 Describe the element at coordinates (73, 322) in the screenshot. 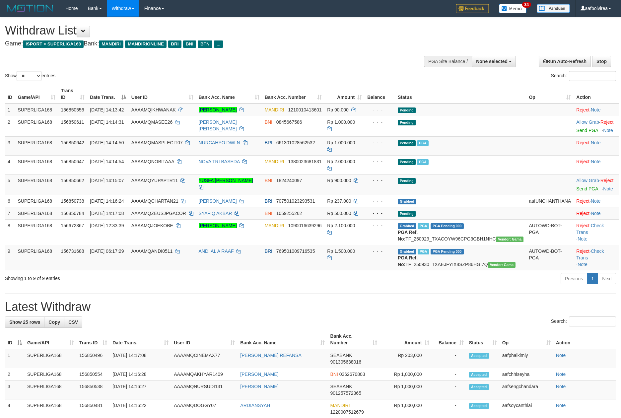

I see `a: CSV` at that location.